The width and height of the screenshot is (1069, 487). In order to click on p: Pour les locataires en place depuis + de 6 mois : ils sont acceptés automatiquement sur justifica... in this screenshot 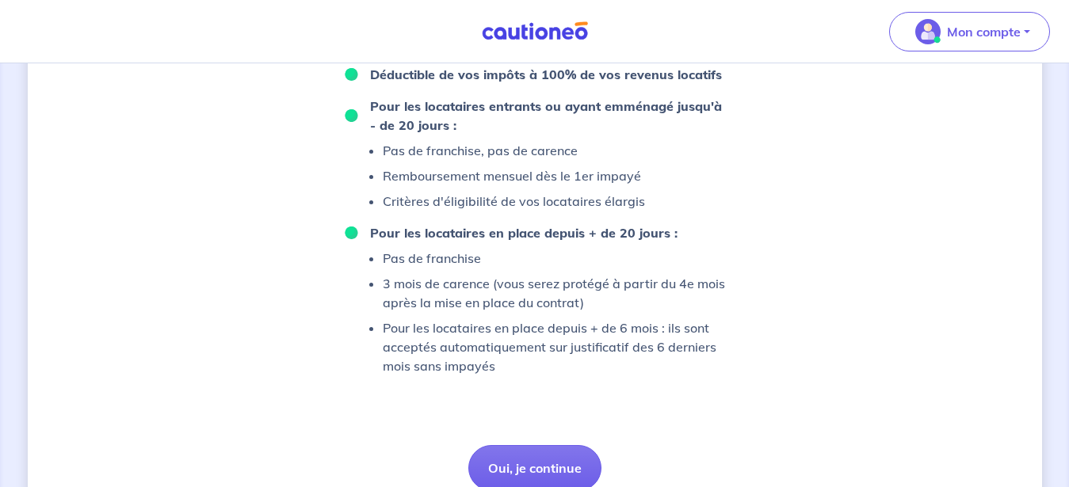, I will do `click(554, 347)`.